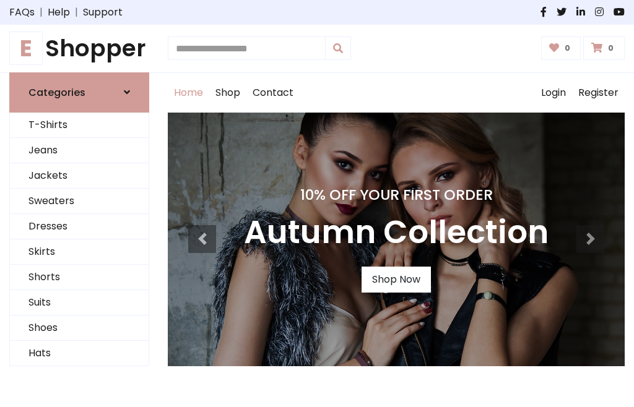 The image size is (634, 407). Describe the element at coordinates (598, 93) in the screenshot. I see `a: Register` at that location.